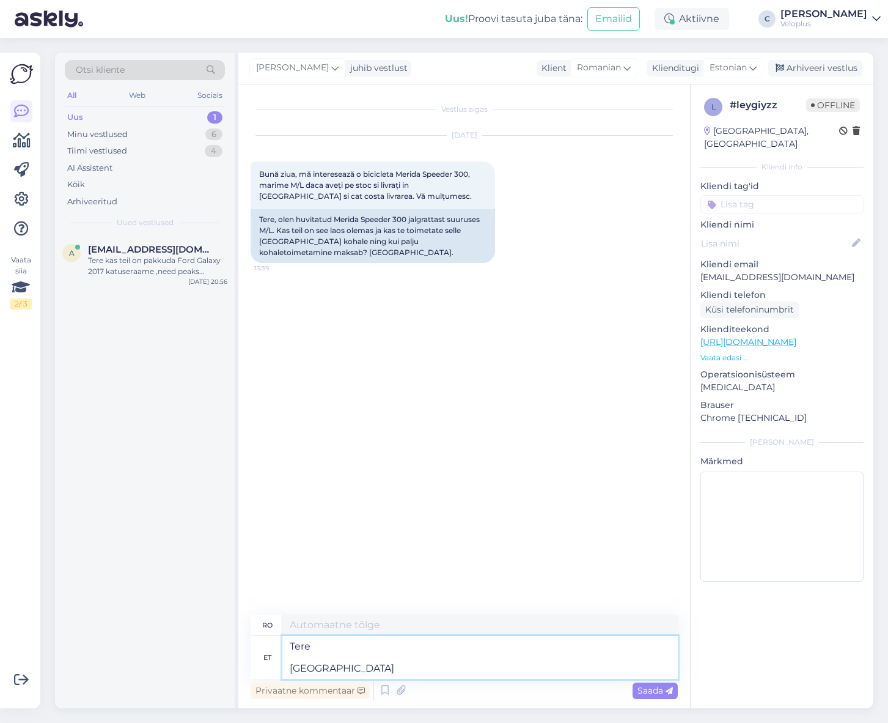  Describe the element at coordinates (210, 95) in the screenshot. I see `div: Socials` at that location.